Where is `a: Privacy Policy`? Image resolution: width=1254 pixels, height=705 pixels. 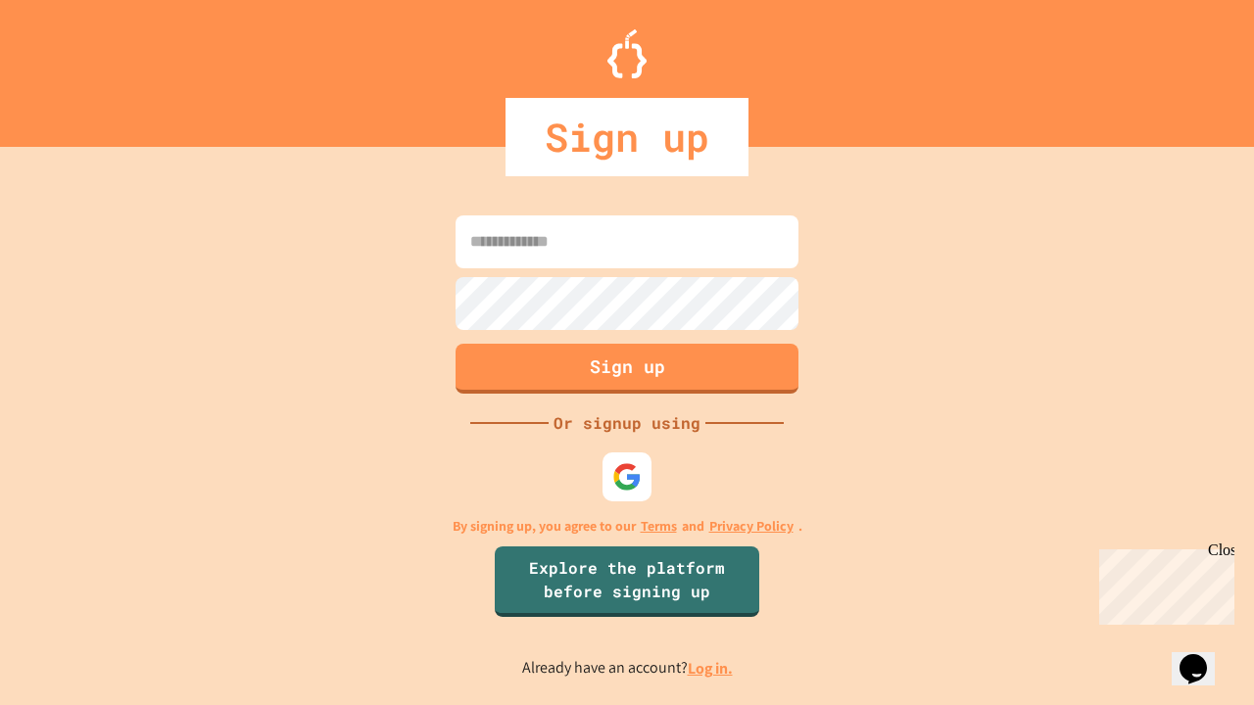 a: Privacy Policy is located at coordinates (751, 526).